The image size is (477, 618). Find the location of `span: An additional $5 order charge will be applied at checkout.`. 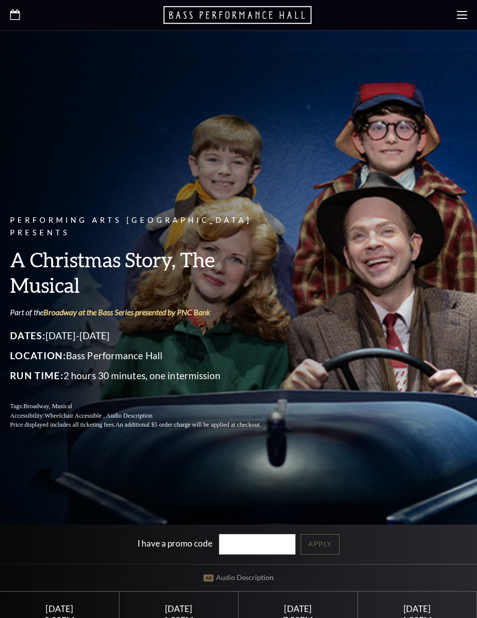

span: An additional $5 order charge will be applied at checkout. is located at coordinates (188, 425).